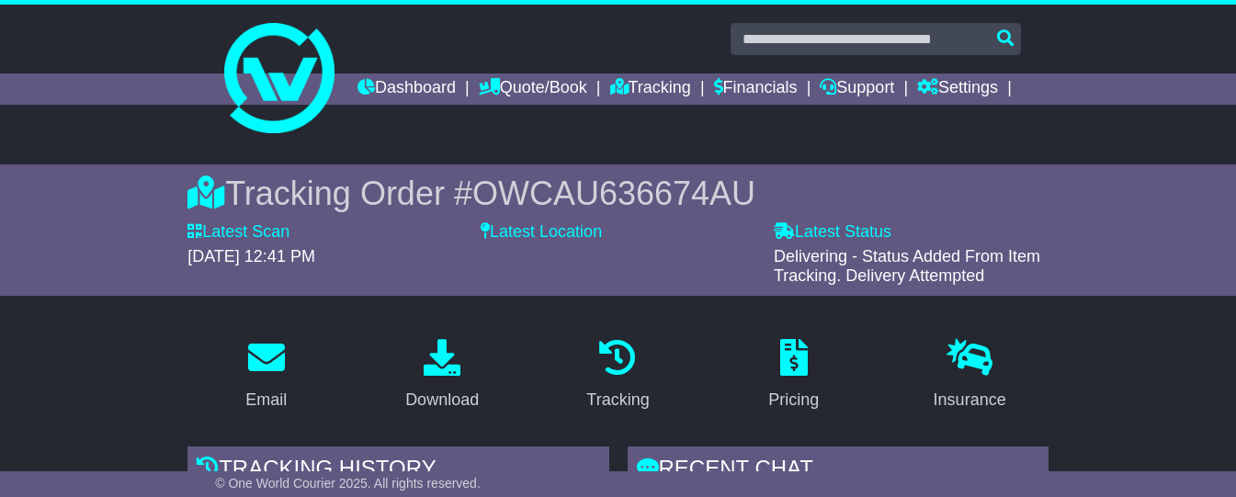 This screenshot has width=1236, height=497. I want to click on span: © One World Courier 2025. All rights reserved., so click(347, 483).